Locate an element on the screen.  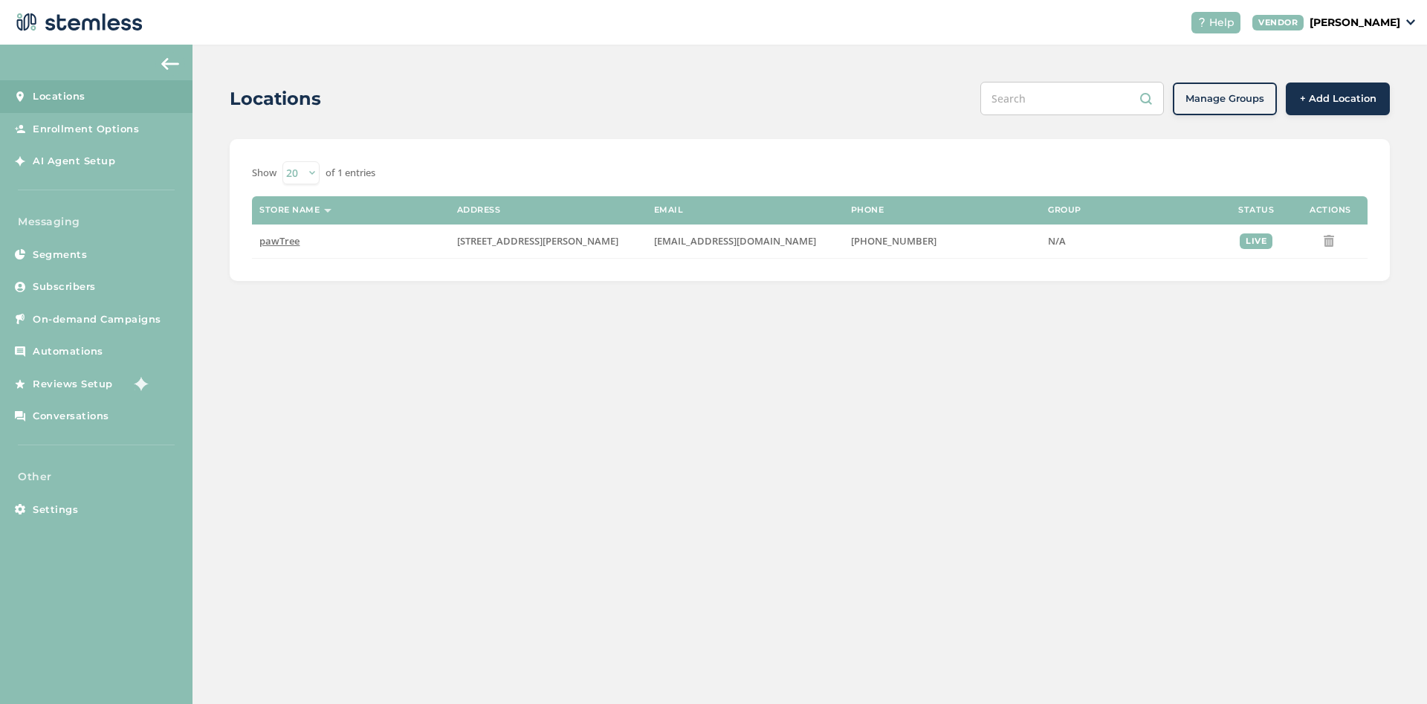
span: Help is located at coordinates (1222, 22).